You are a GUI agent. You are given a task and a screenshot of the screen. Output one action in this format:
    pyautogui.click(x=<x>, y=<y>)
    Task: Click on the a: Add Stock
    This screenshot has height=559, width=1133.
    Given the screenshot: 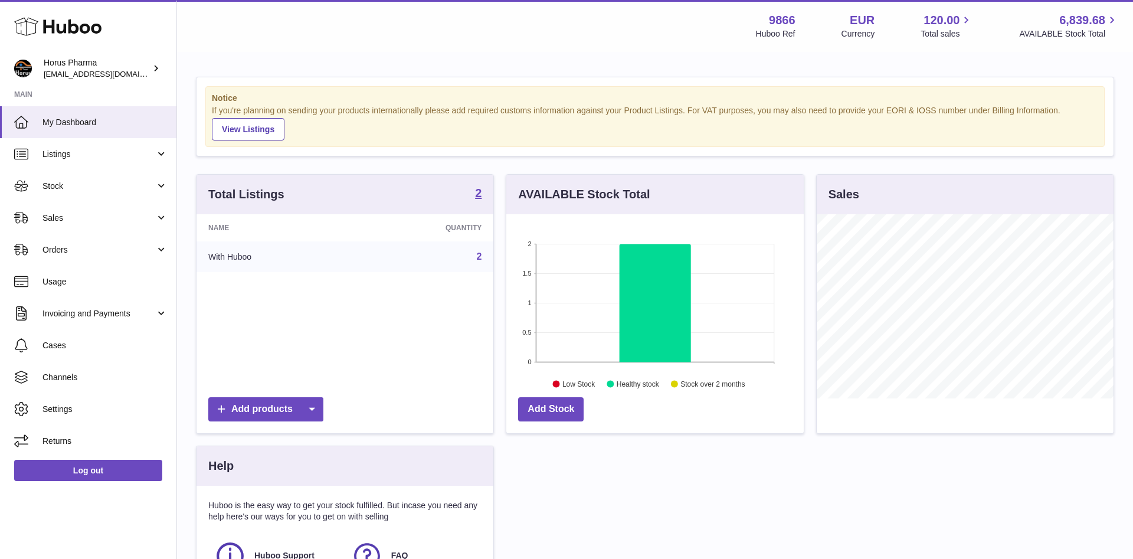 What is the action you would take?
    pyautogui.click(x=550, y=409)
    